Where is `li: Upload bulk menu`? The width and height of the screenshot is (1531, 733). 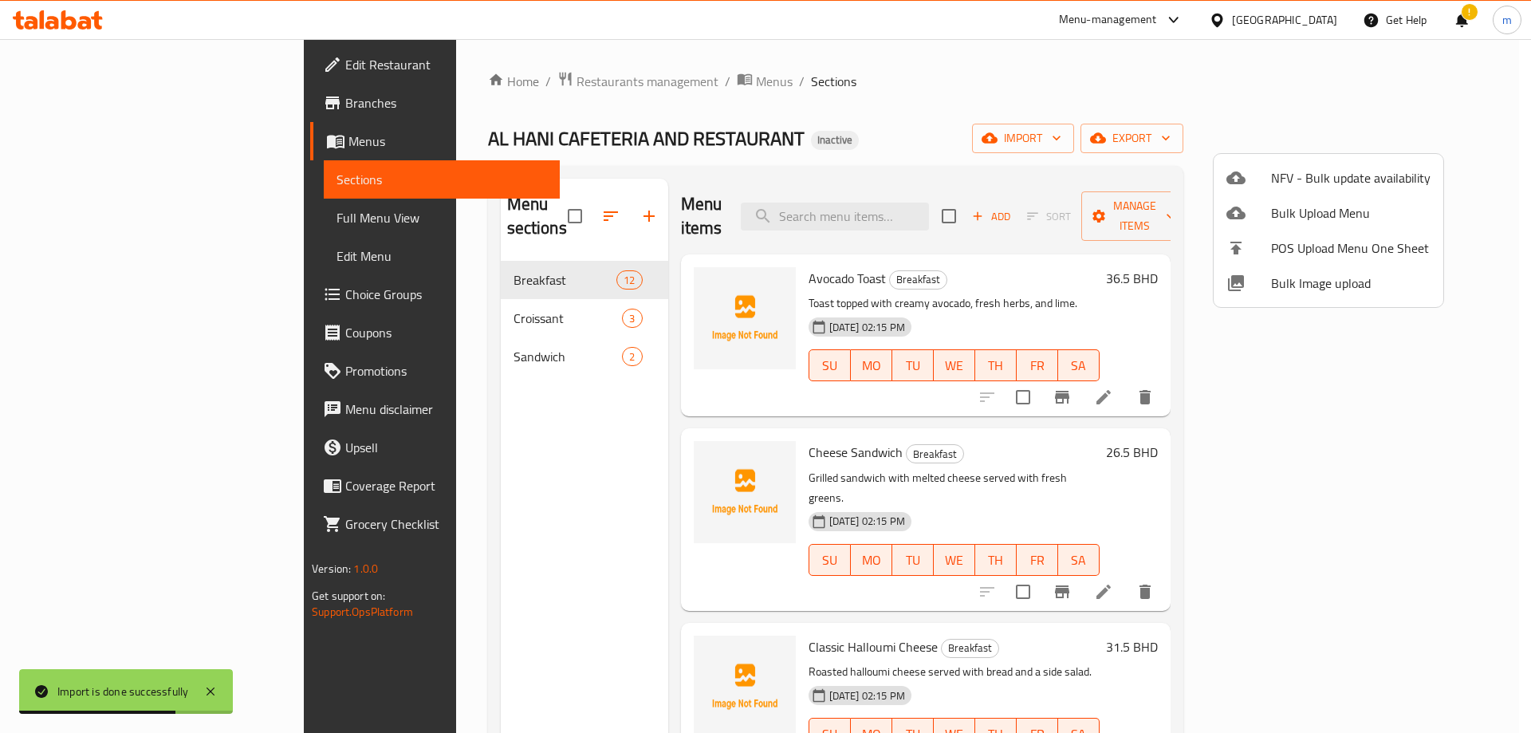
li: Upload bulk menu is located at coordinates (1328, 213).